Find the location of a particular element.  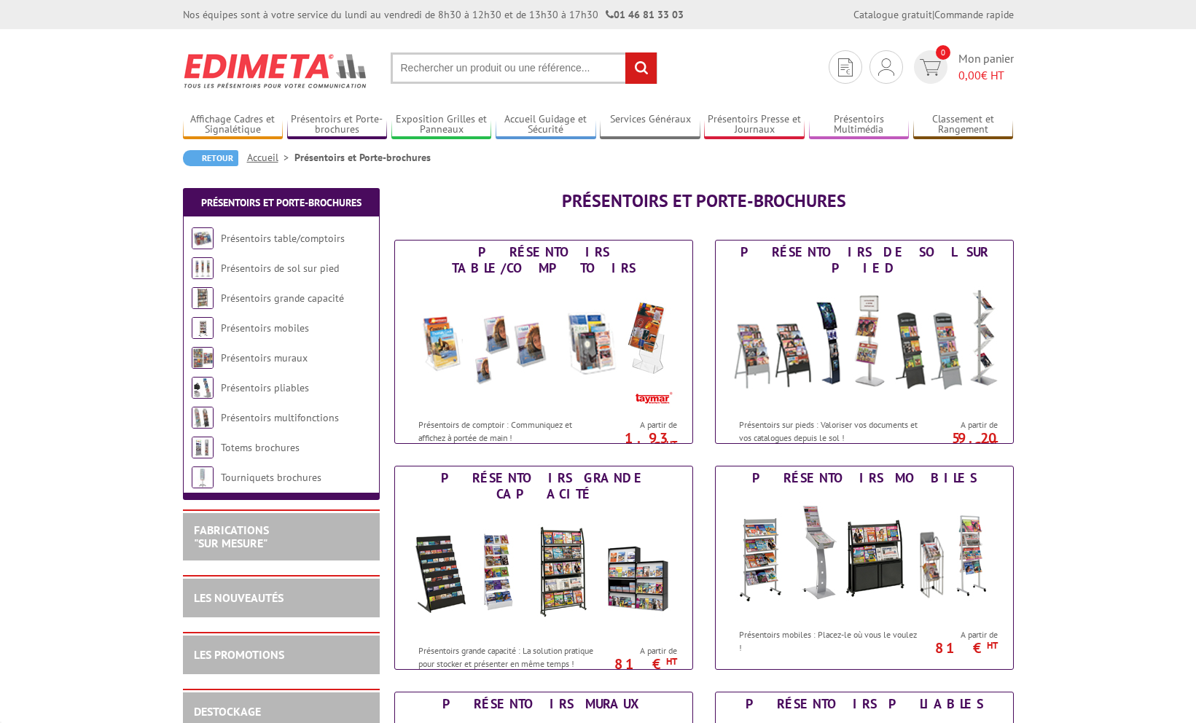

a: Présentoirs table/comptoirs Présentoirs table/comptoirs Présentoirs de comptoir : Communiquez et ... is located at coordinates (544, 342).